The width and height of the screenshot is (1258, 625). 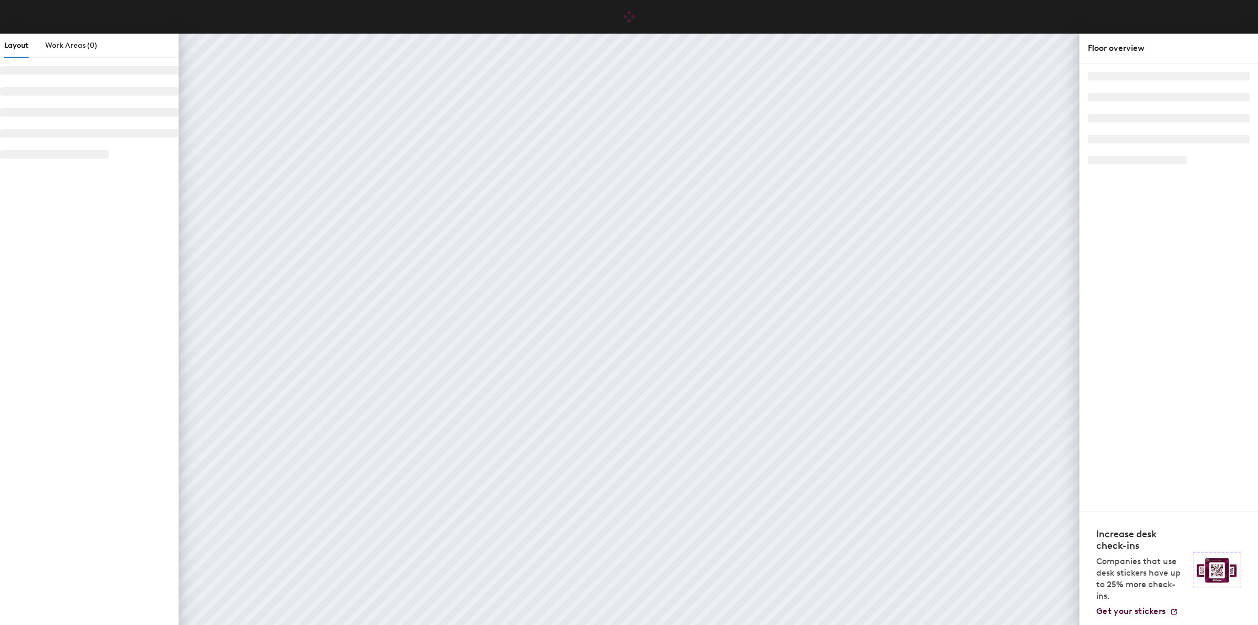 What do you see at coordinates (1138, 612) in the screenshot?
I see `a: Get your stickers` at bounding box center [1138, 612].